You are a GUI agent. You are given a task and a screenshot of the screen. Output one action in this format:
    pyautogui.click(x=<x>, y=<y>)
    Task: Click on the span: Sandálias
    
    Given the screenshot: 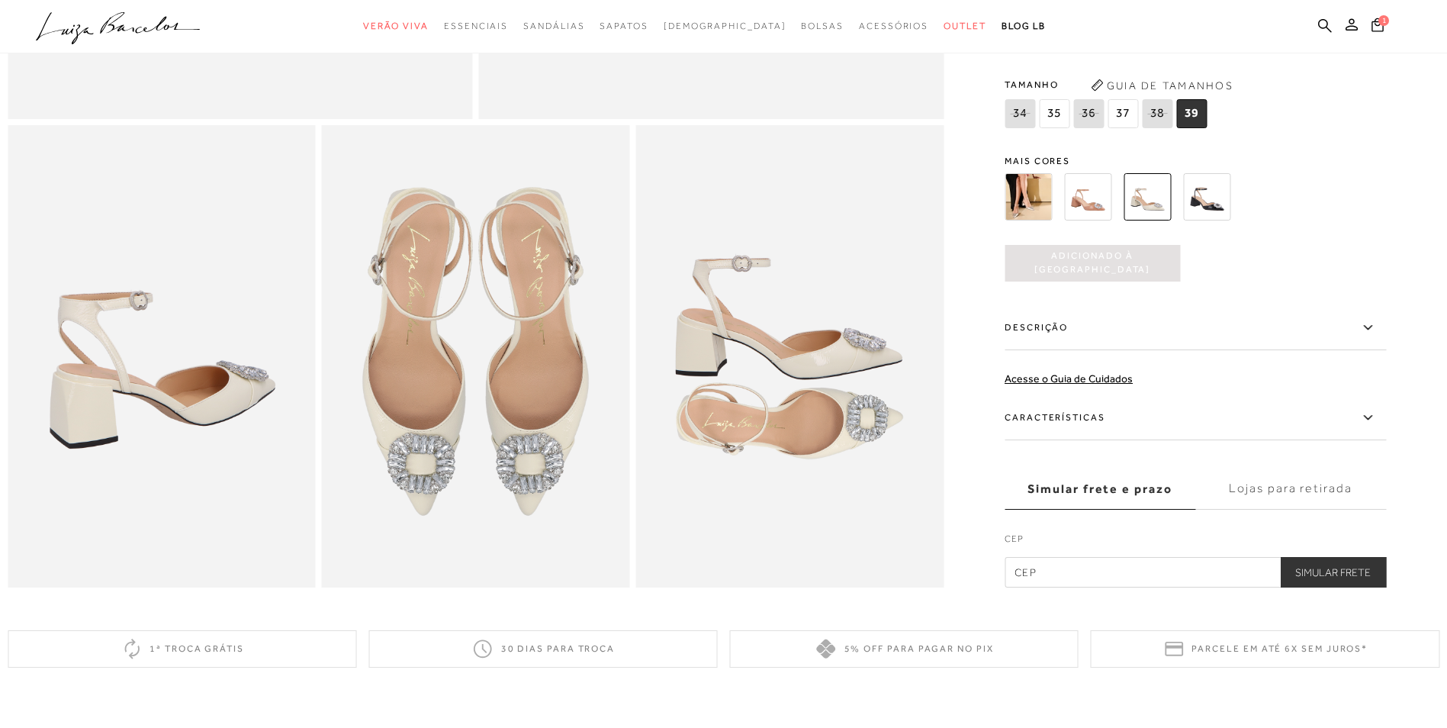 What is the action you would take?
    pyautogui.click(x=554, y=26)
    